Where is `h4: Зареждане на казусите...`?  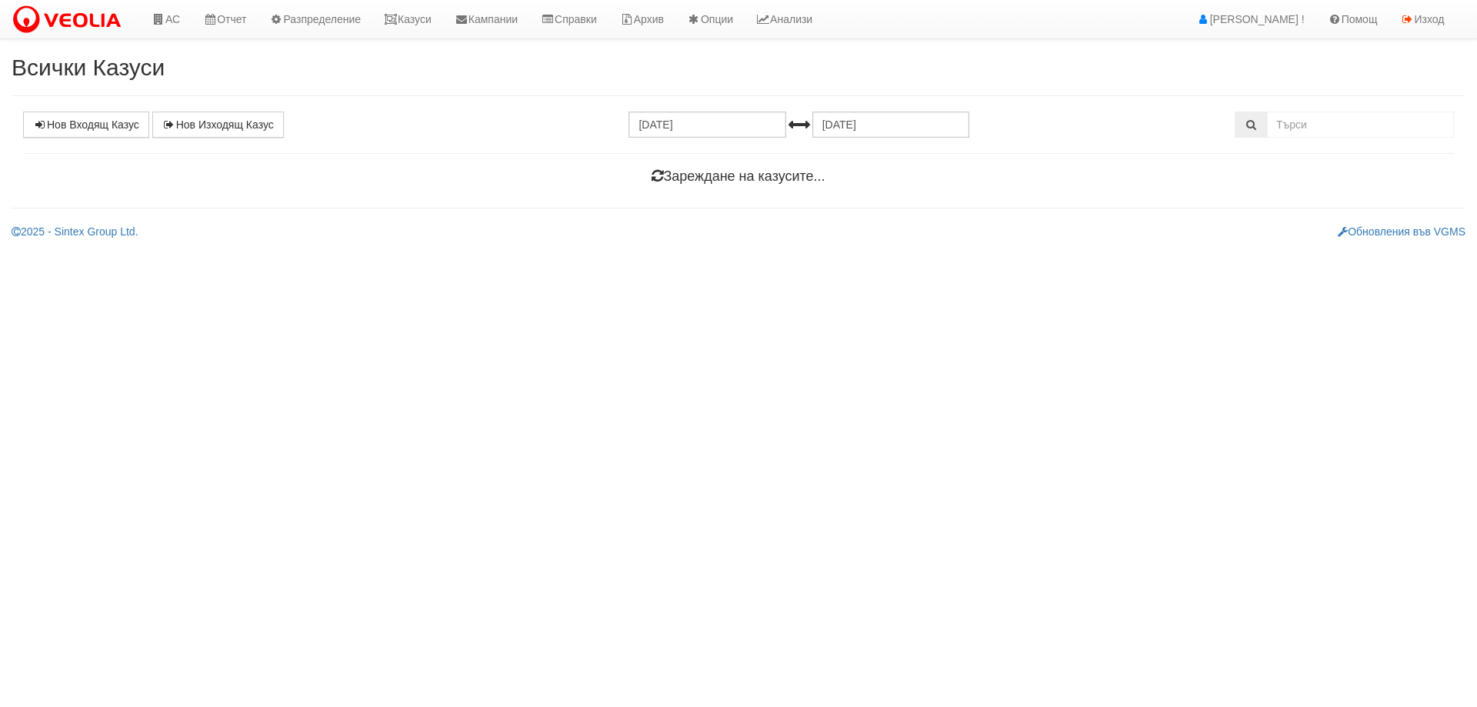
h4: Зареждане на казусите... is located at coordinates (738, 177).